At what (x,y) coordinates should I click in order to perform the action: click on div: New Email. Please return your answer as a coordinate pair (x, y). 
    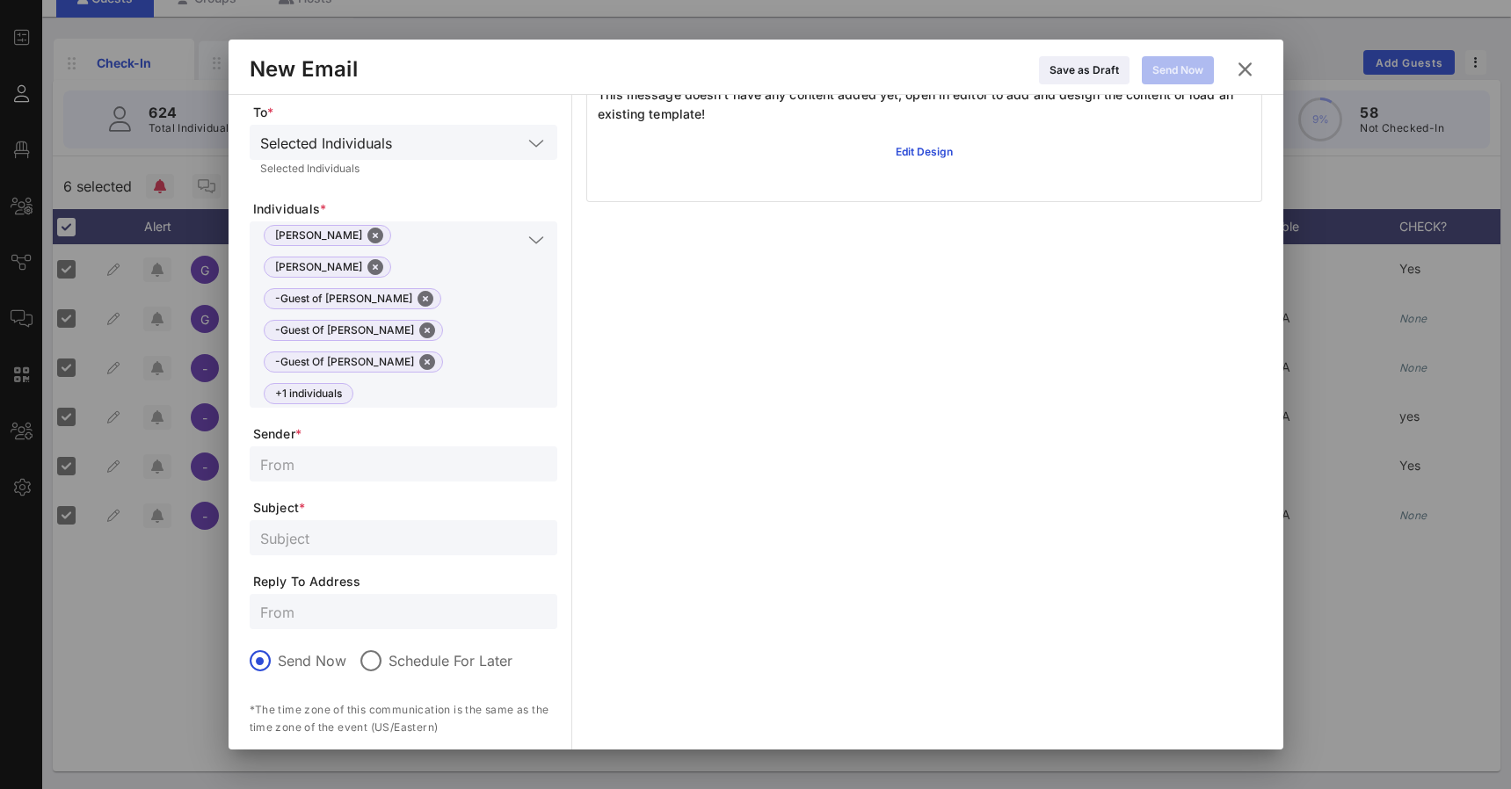
    Looking at the image, I should click on (303, 69).